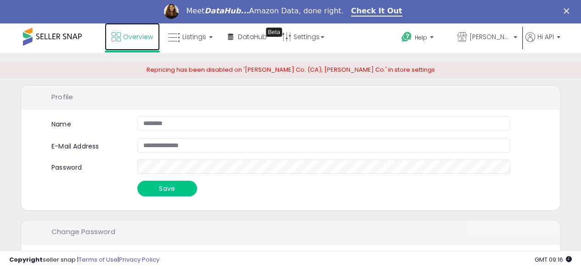 The image size is (581, 269). Describe the element at coordinates (568, 11) in the screenshot. I see `div: Close` at that location.